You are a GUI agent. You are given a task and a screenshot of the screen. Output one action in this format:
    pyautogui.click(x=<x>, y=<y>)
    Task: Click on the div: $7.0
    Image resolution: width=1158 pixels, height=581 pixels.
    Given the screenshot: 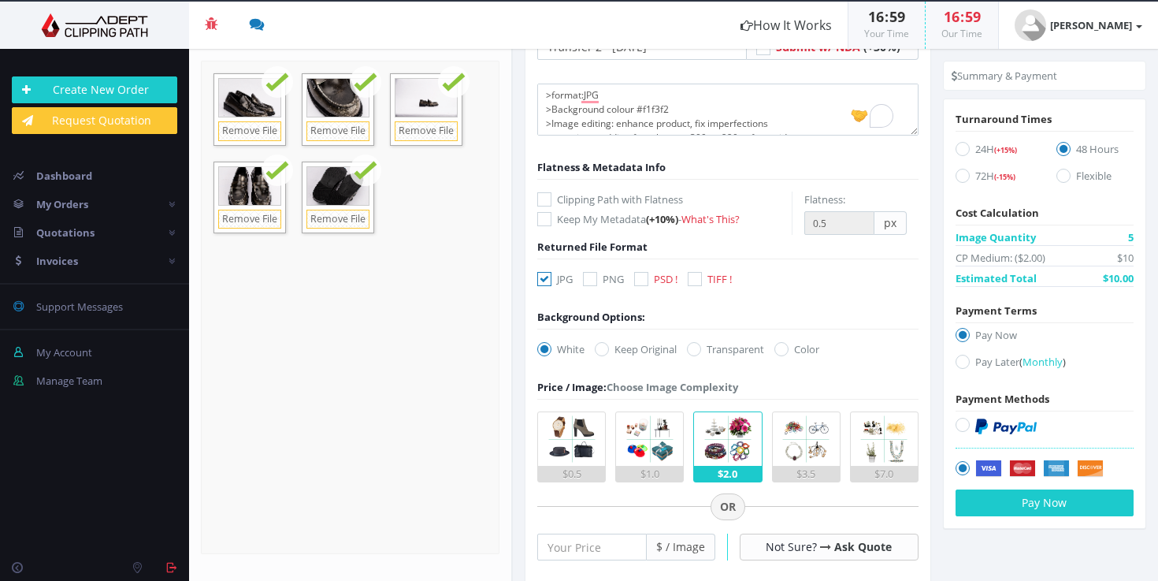 What is the action you would take?
    pyautogui.click(x=884, y=473)
    